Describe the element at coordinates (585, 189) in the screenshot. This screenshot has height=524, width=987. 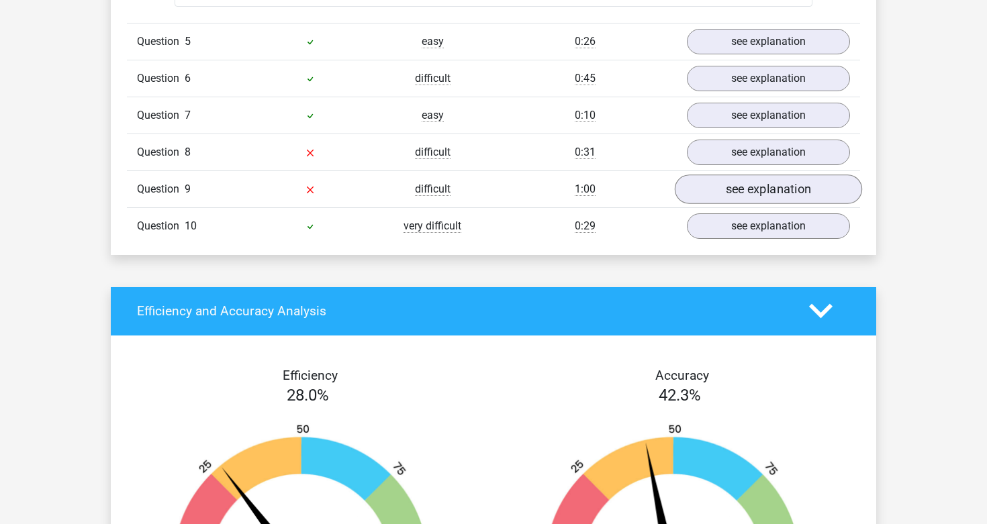
I see `span: 1:00` at that location.